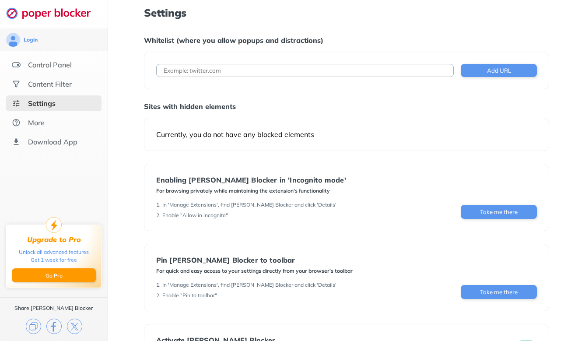 The image size is (585, 341). Describe the element at coordinates (54, 260) in the screenshot. I see `div: Get 1 week for free` at that location.